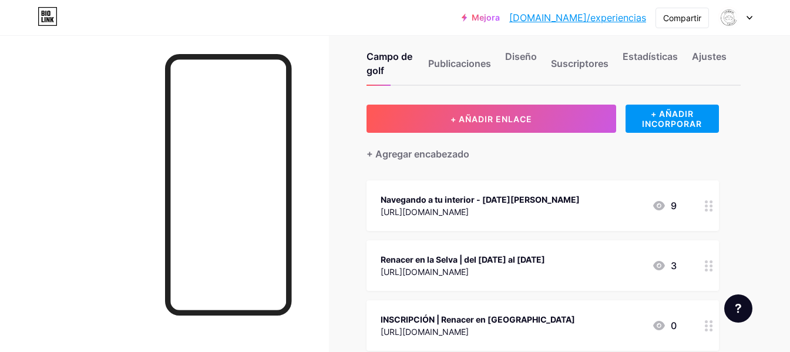  Describe the element at coordinates (418, 154) in the screenshot. I see `font: + Agregar encabezado` at that location.